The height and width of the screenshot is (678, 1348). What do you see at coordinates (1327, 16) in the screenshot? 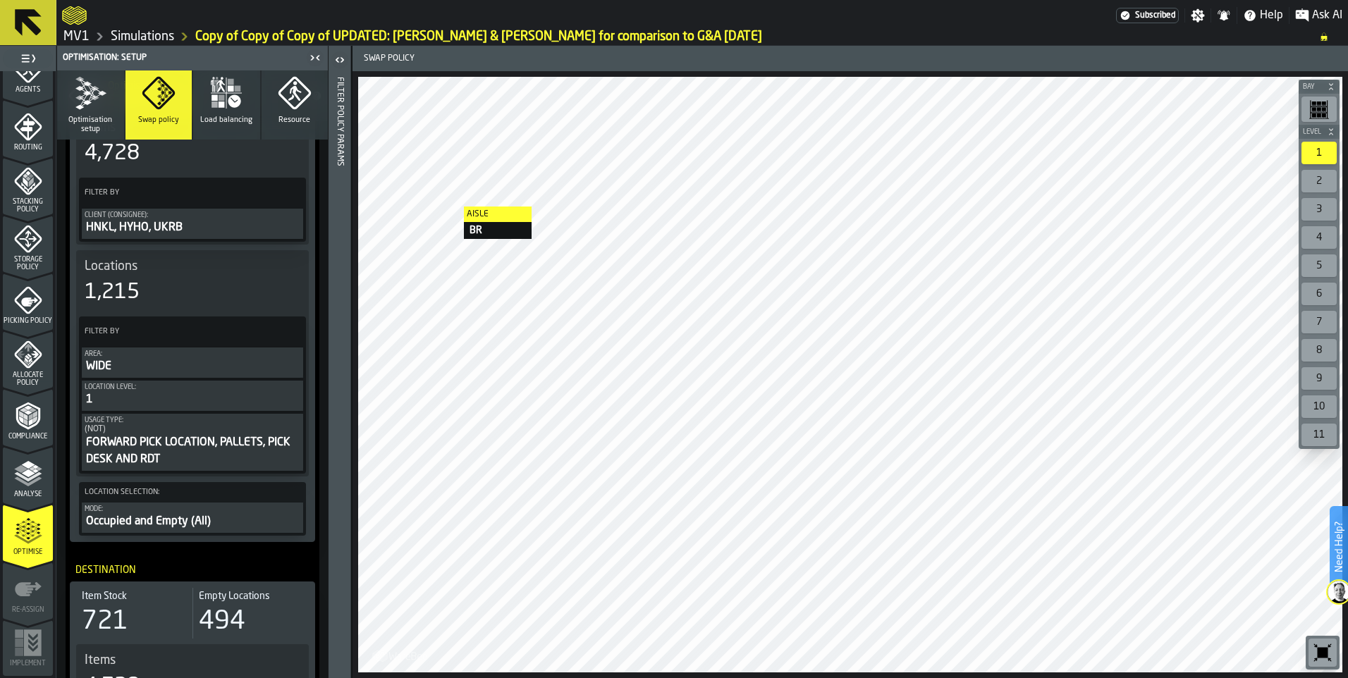
I see `span: Ask AI` at bounding box center [1327, 16].